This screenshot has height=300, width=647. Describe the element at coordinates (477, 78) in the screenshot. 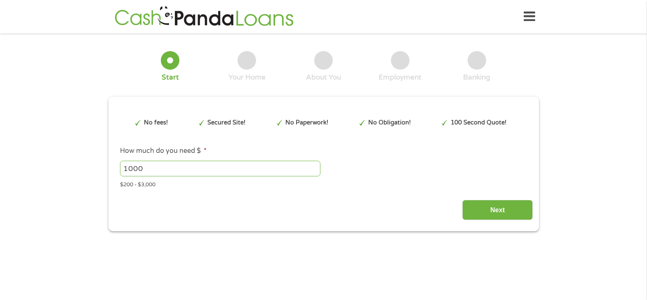

I see `div: Banking` at that location.